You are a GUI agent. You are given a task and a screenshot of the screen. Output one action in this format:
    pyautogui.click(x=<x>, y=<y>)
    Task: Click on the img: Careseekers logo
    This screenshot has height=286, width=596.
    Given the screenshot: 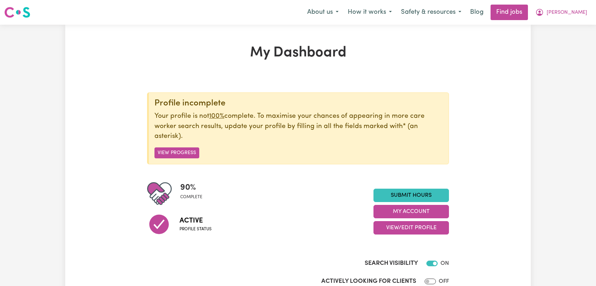 What is the action you would take?
    pyautogui.click(x=17, y=12)
    